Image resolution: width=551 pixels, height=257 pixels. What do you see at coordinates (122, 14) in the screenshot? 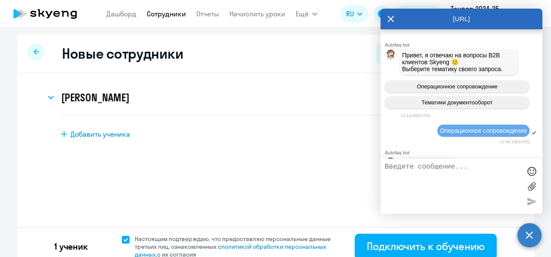
I see `a: Дашборд` at bounding box center [122, 14].